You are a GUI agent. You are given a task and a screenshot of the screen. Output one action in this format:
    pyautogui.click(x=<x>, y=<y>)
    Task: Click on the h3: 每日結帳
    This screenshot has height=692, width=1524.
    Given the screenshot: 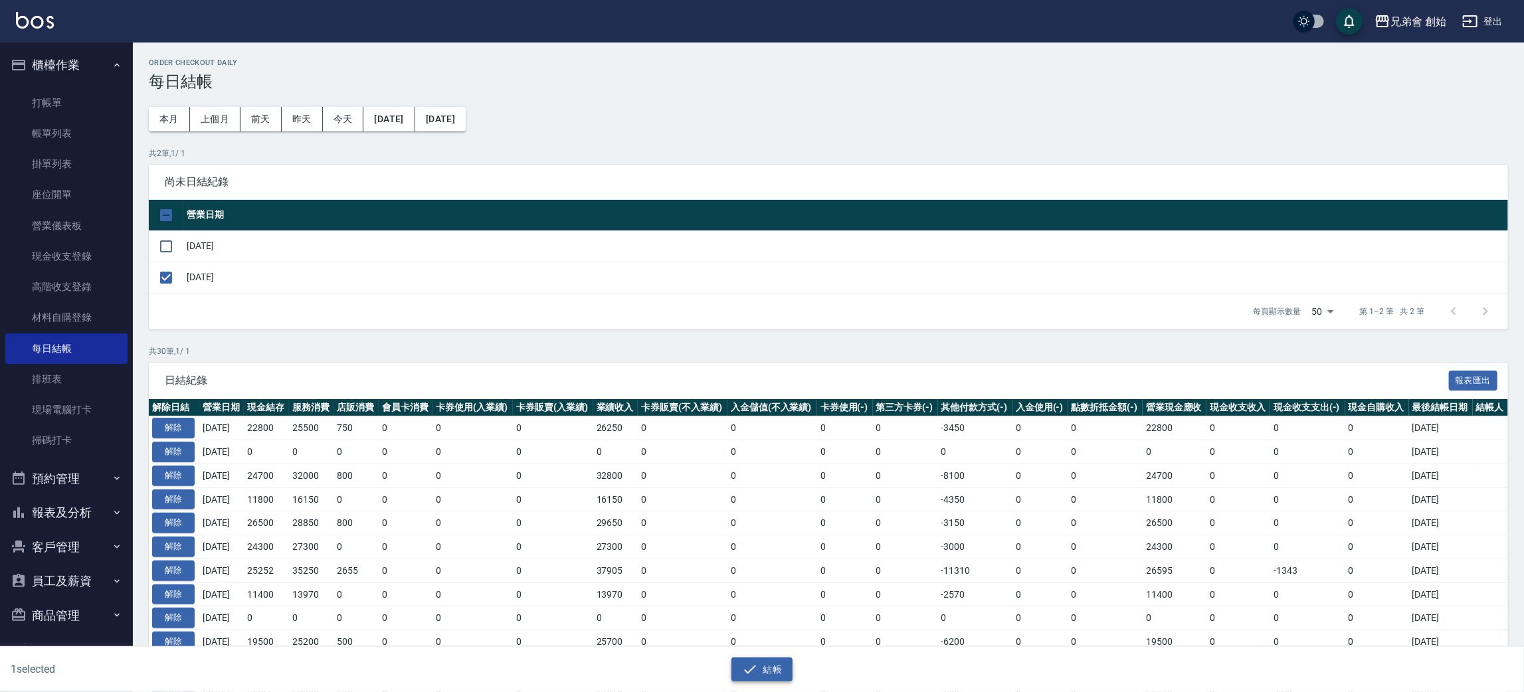 What is the action you would take?
    pyautogui.click(x=829, y=82)
    